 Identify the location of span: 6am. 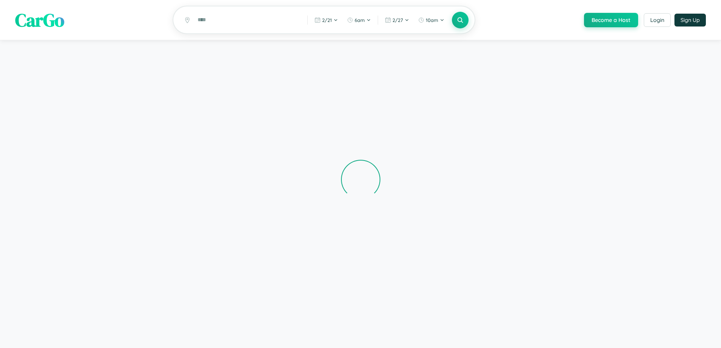
(360, 20).